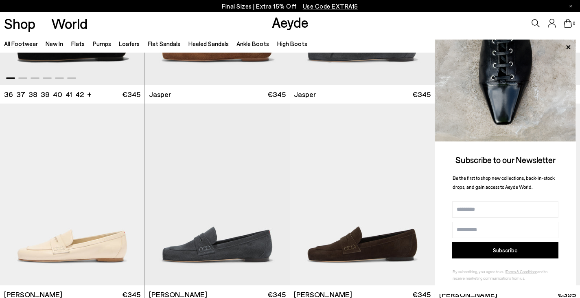 This screenshot has width=580, height=298. Describe the element at coordinates (292, 44) in the screenshot. I see `a: High Boots` at that location.